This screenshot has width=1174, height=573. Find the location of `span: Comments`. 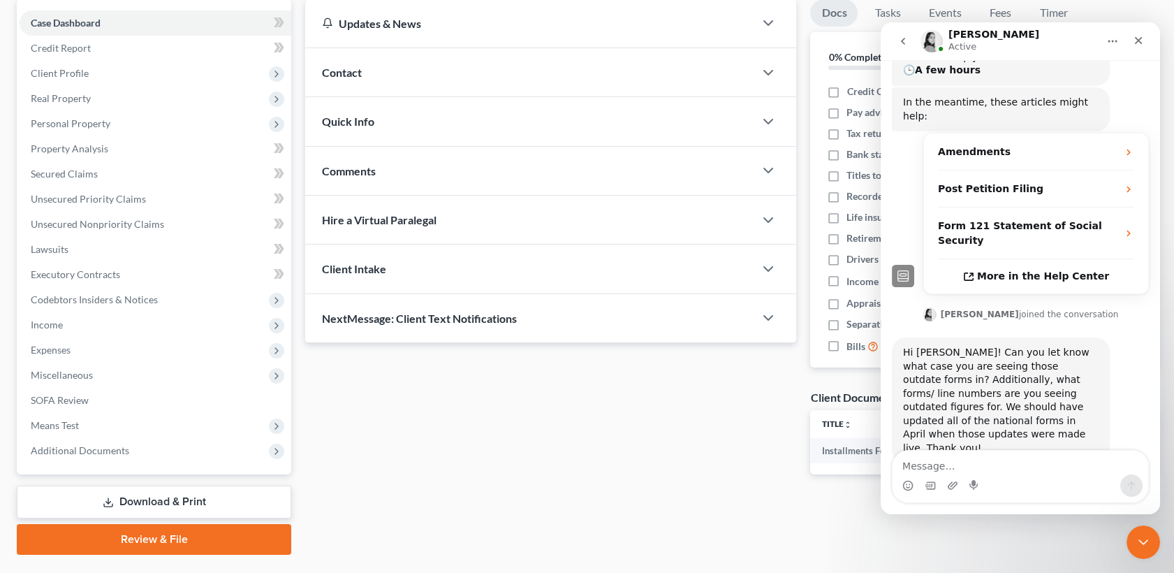

span: Comments is located at coordinates (348, 170).